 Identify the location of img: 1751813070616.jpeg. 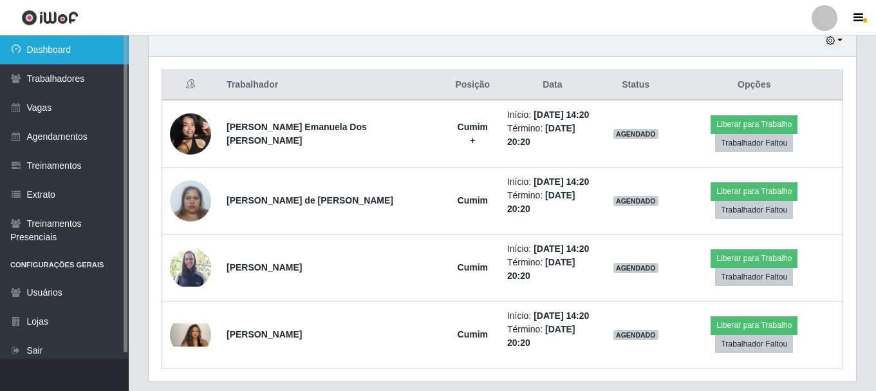
(190, 133).